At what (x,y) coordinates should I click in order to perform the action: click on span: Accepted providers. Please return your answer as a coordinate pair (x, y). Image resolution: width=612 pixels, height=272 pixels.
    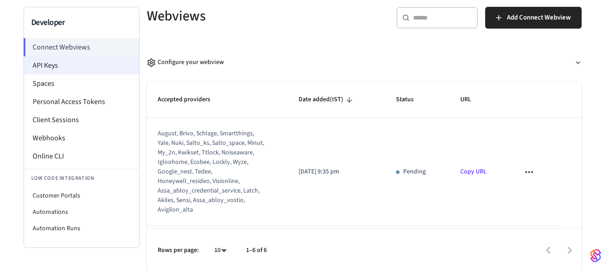
    Looking at the image, I should click on (190, 99).